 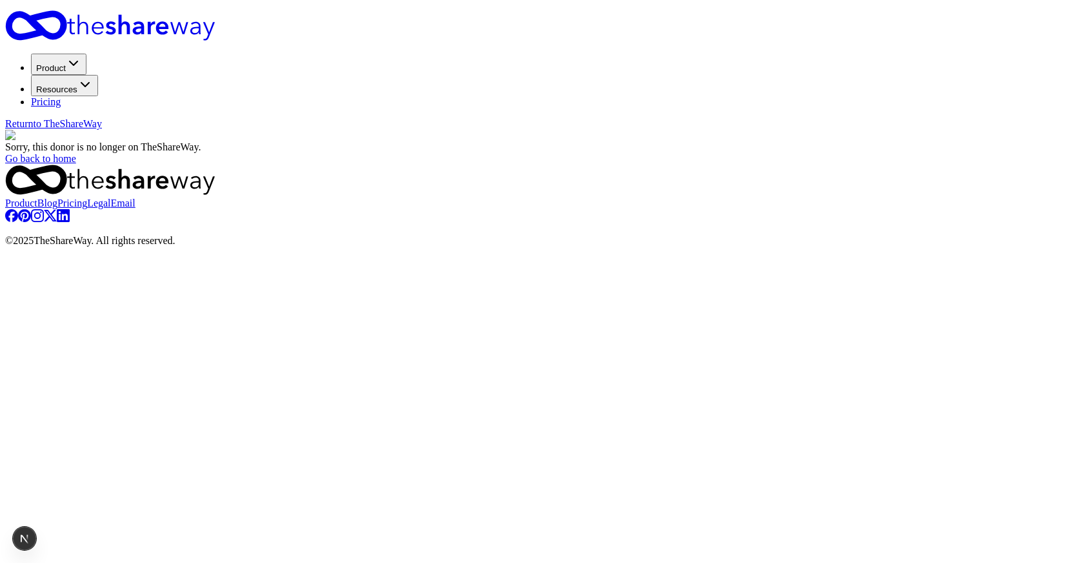 What do you see at coordinates (65, 85) in the screenshot?
I see `button: Resources` at bounding box center [65, 85].